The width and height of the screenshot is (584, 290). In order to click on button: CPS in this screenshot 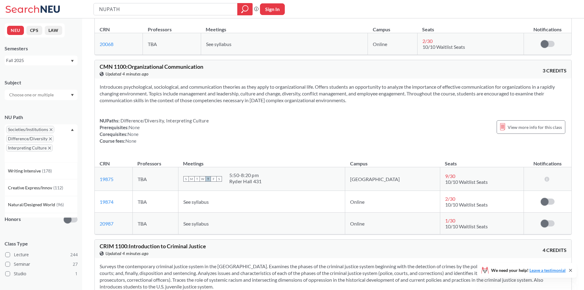, I will do `click(34, 30)`.